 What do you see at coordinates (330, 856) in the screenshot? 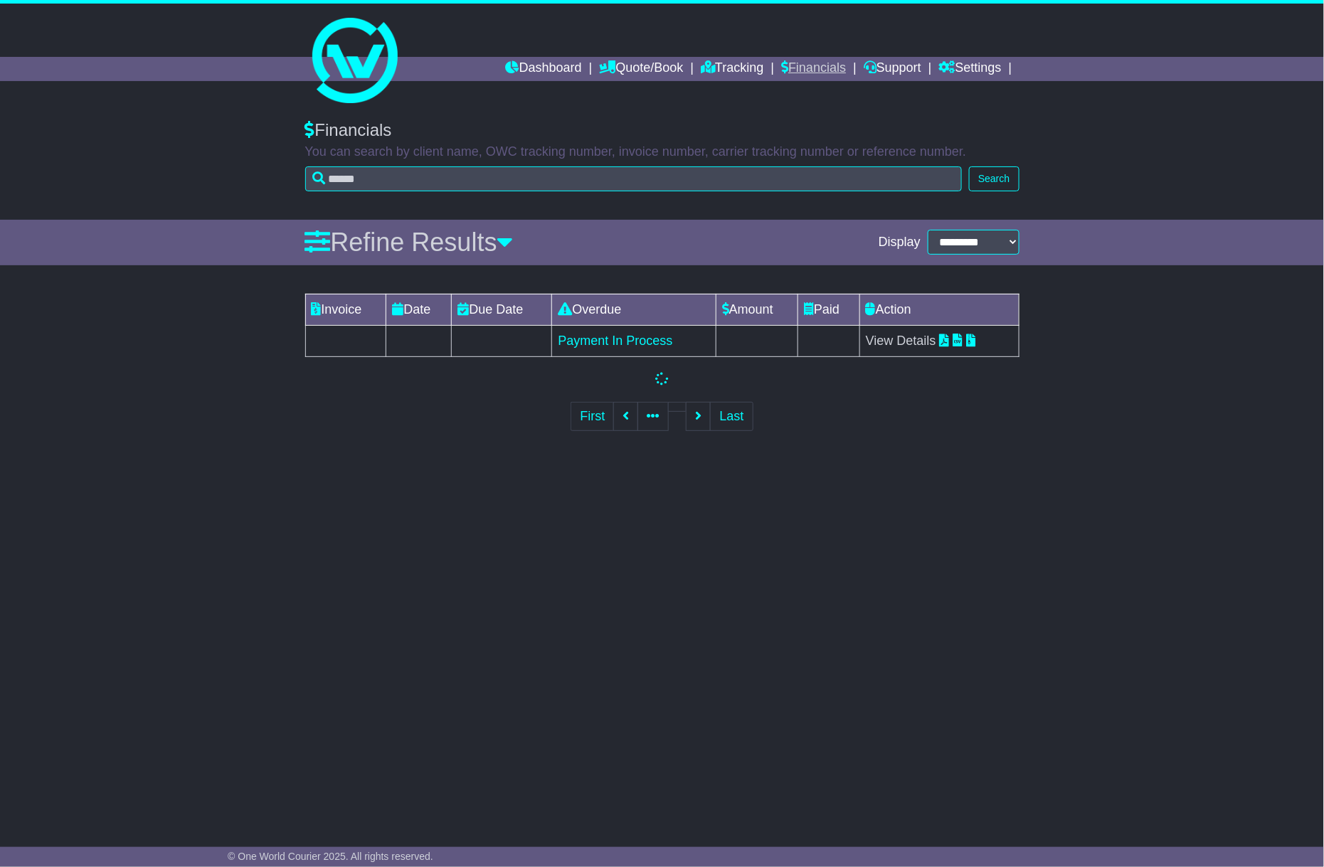
I see `span: © One World Courier 2025. All rights reserved.` at bounding box center [330, 856].